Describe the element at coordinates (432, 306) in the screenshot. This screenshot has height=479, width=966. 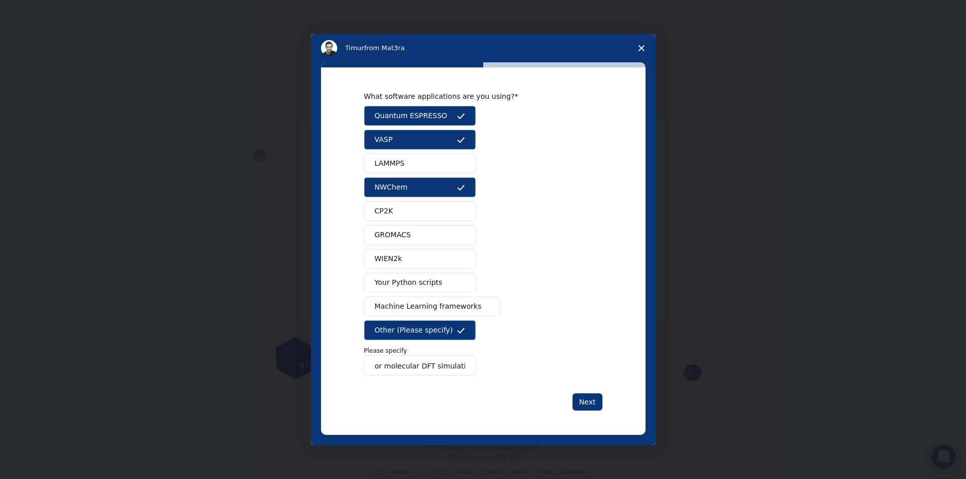
I see `button: Machine Learning frameworks` at that location.